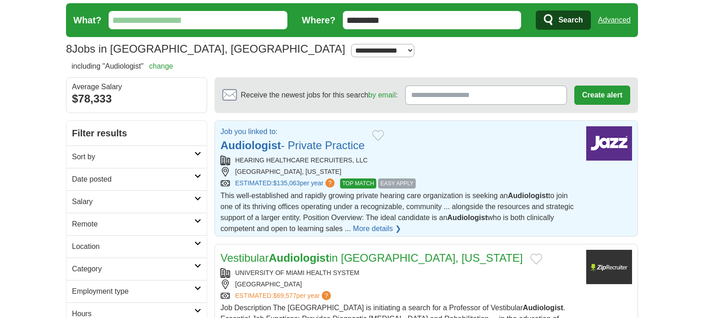  What do you see at coordinates (397, 212) in the screenshot?
I see `span: This well-established and rapidly growing private hearing care organization is seeking an to join...` at bounding box center [397, 212].